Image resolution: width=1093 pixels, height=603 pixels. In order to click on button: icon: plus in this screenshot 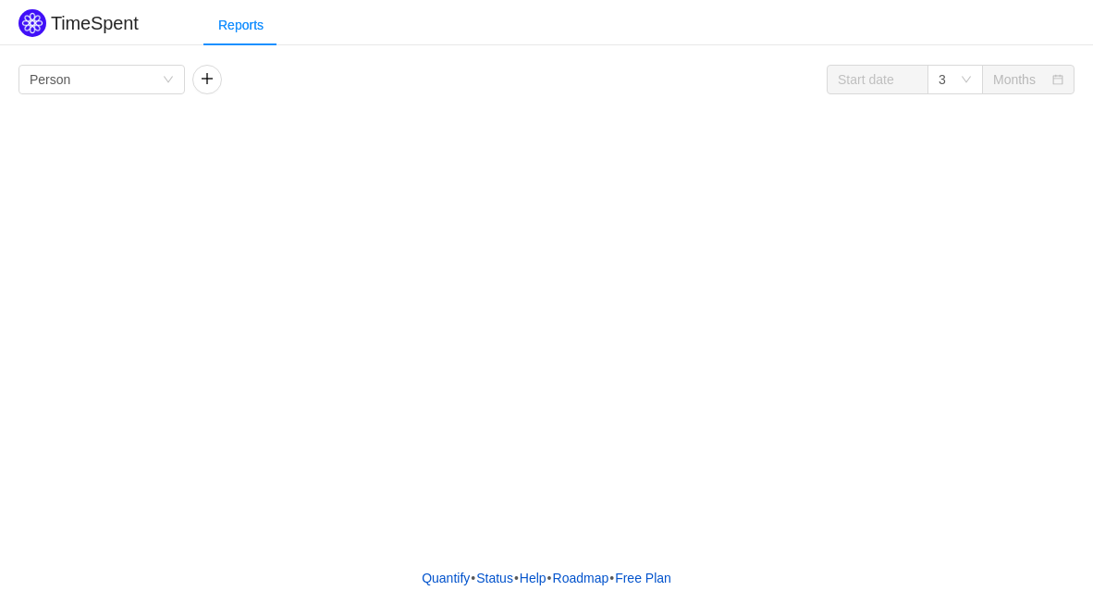, I will do `click(207, 80)`.